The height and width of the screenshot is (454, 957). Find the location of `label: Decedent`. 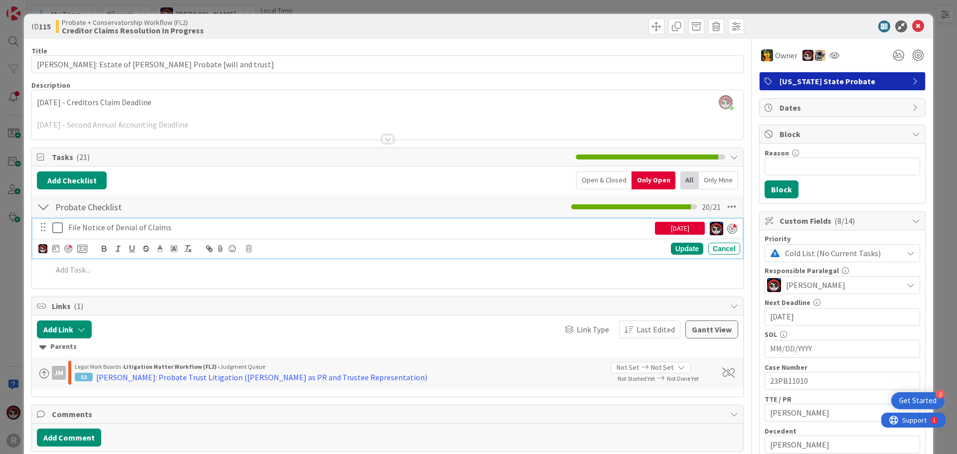

label: Decedent is located at coordinates (780, 431).